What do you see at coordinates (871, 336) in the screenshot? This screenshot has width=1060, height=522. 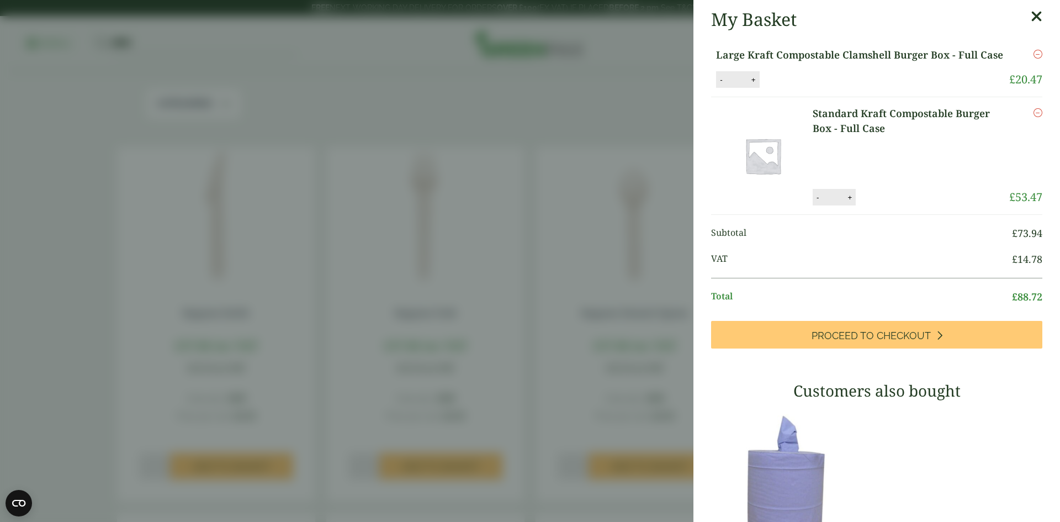 I see `span: Proceed to Checkout` at bounding box center [871, 336].